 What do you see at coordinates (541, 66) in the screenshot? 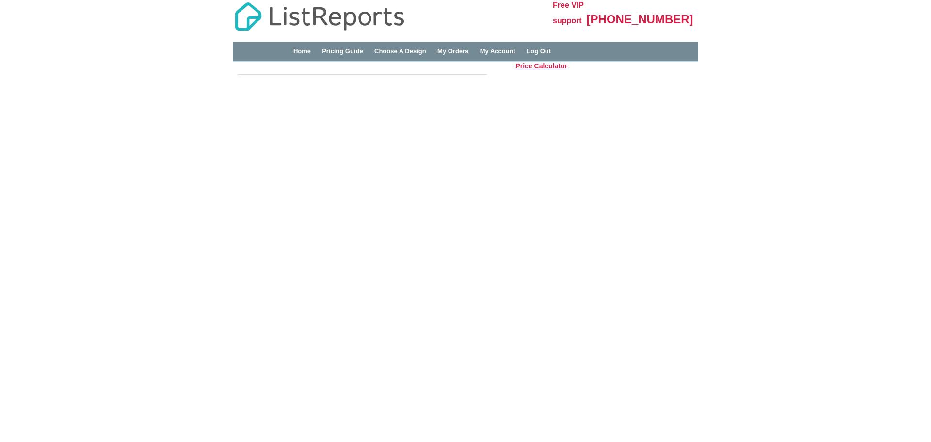
I see `a: Price Calculator` at bounding box center [541, 66].